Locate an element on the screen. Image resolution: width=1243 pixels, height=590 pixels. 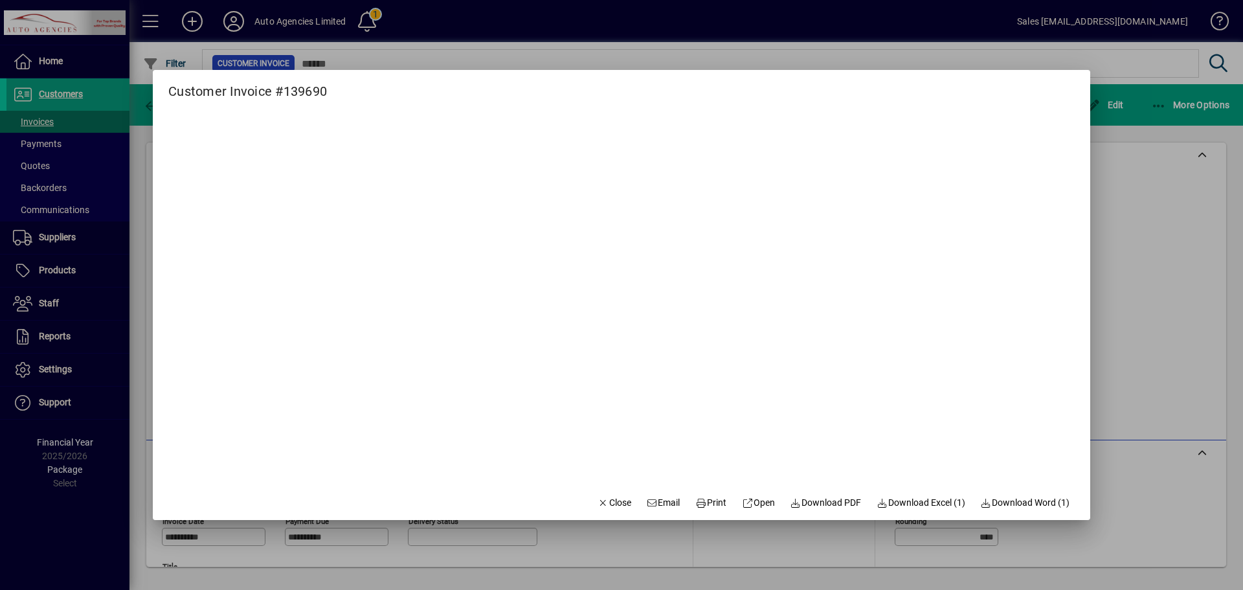
a: Open is located at coordinates (758, 503).